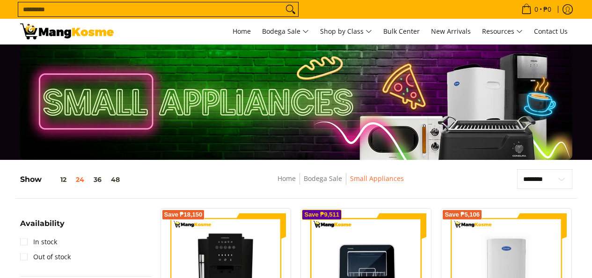  Describe the element at coordinates (451, 31) in the screenshot. I see `a: New Arrivals` at that location.